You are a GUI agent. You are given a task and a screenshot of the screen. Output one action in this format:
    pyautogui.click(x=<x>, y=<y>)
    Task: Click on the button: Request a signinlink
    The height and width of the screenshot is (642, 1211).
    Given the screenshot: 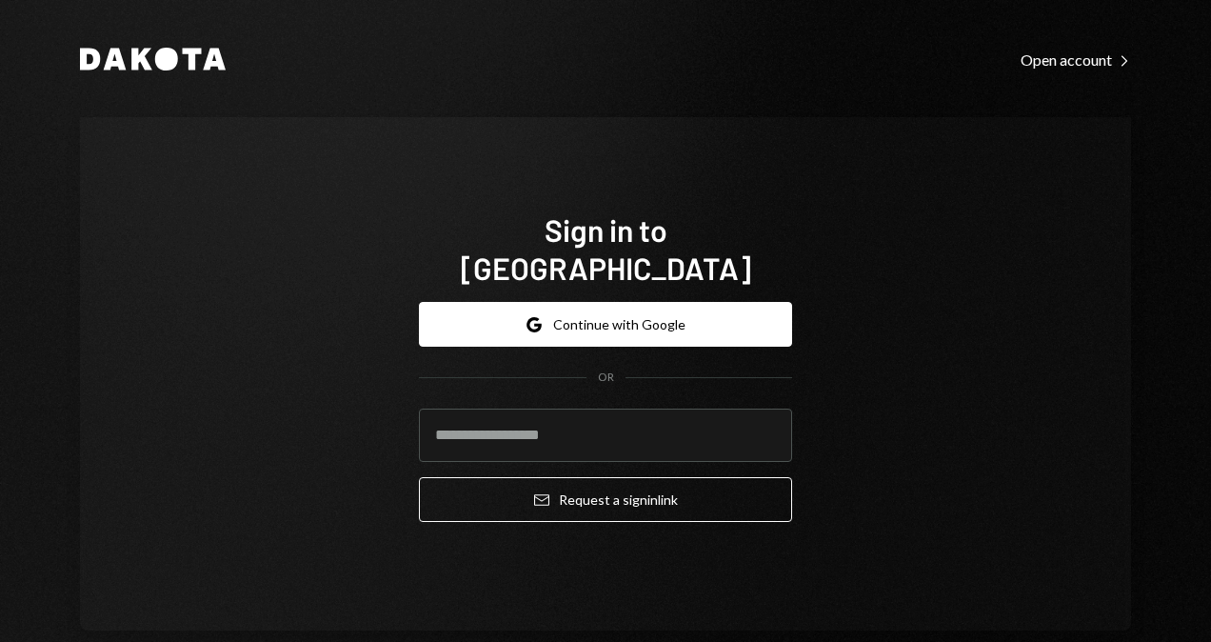 What is the action you would take?
    pyautogui.click(x=605, y=499)
    